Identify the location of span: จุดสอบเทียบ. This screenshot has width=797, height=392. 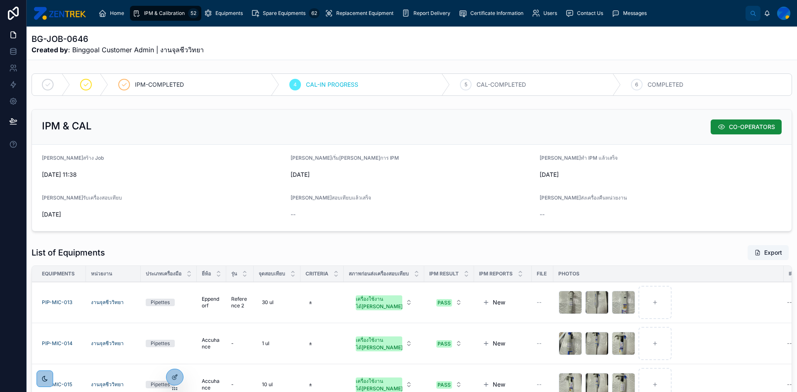
(272, 274).